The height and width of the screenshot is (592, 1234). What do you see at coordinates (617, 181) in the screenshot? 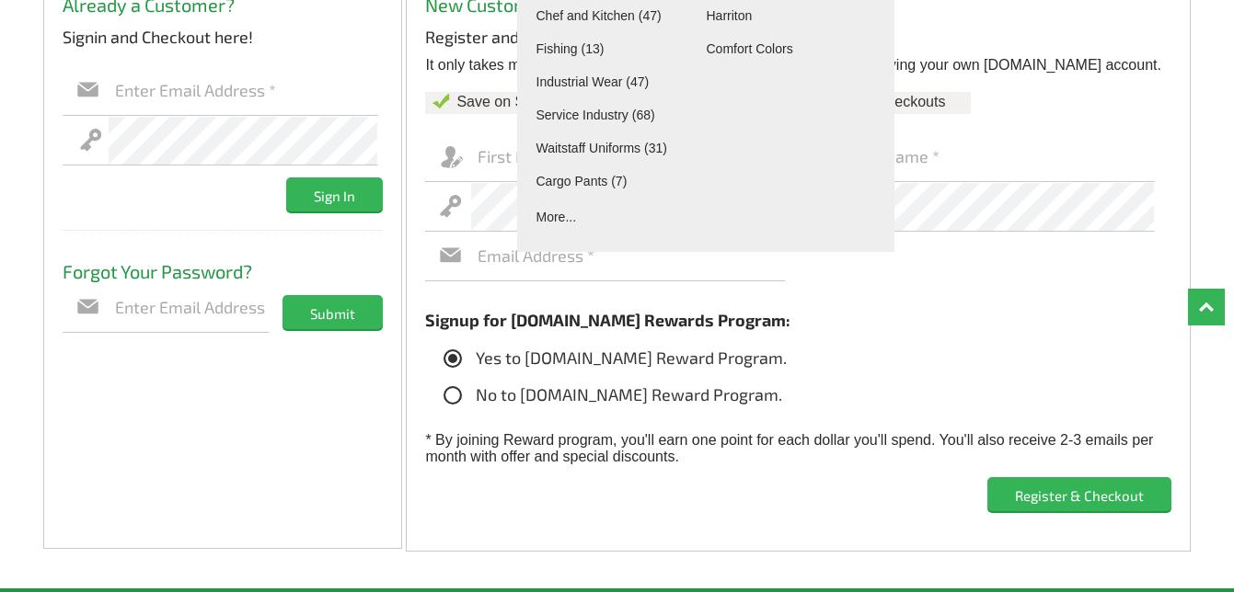
I see `a: Cargo Pants (7)` at bounding box center [617, 181].